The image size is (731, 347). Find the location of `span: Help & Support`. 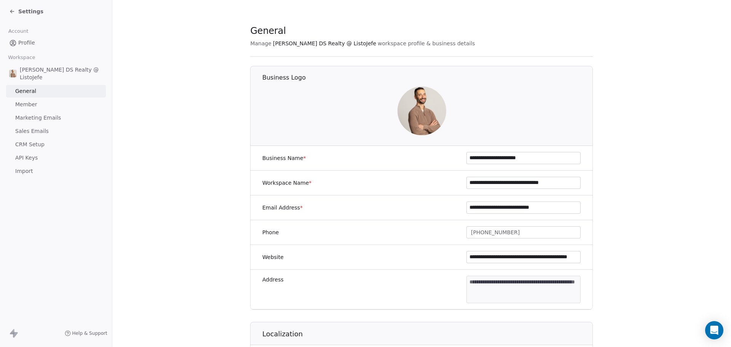

span: Help & Support is located at coordinates (90, 333).